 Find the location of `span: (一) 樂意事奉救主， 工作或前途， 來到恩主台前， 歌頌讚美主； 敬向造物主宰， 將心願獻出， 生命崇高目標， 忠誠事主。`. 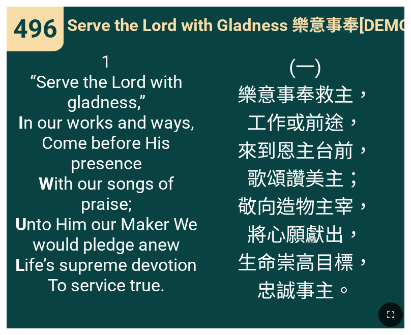

span: (一) 樂意事奉救主， 工作或前途， 來到恩主台前， 歌頌讚美主； 敬向造物主宰， 將心願獻出， 生命崇高目標， 忠誠事主。 is located at coordinates (305, 177).